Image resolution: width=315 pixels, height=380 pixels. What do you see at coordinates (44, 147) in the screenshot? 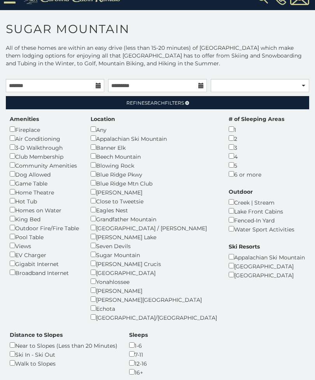
I see `div: 3-D Walkthrough` at bounding box center [44, 147].